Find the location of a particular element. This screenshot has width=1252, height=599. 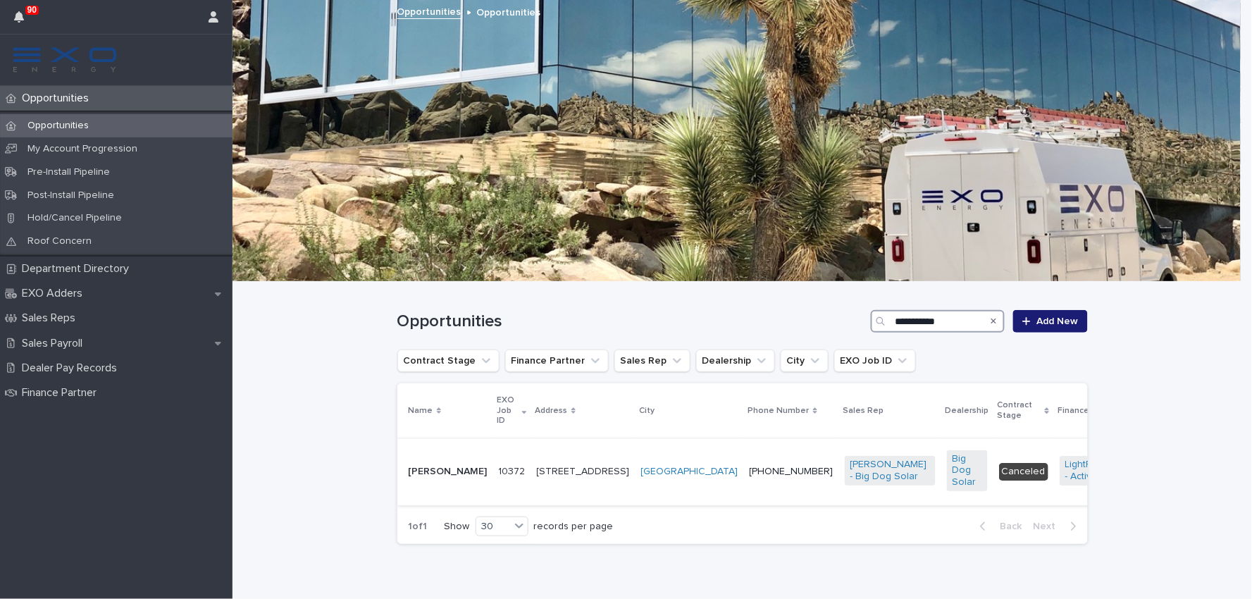

p: Dealer Pay Records is located at coordinates (72, 368).